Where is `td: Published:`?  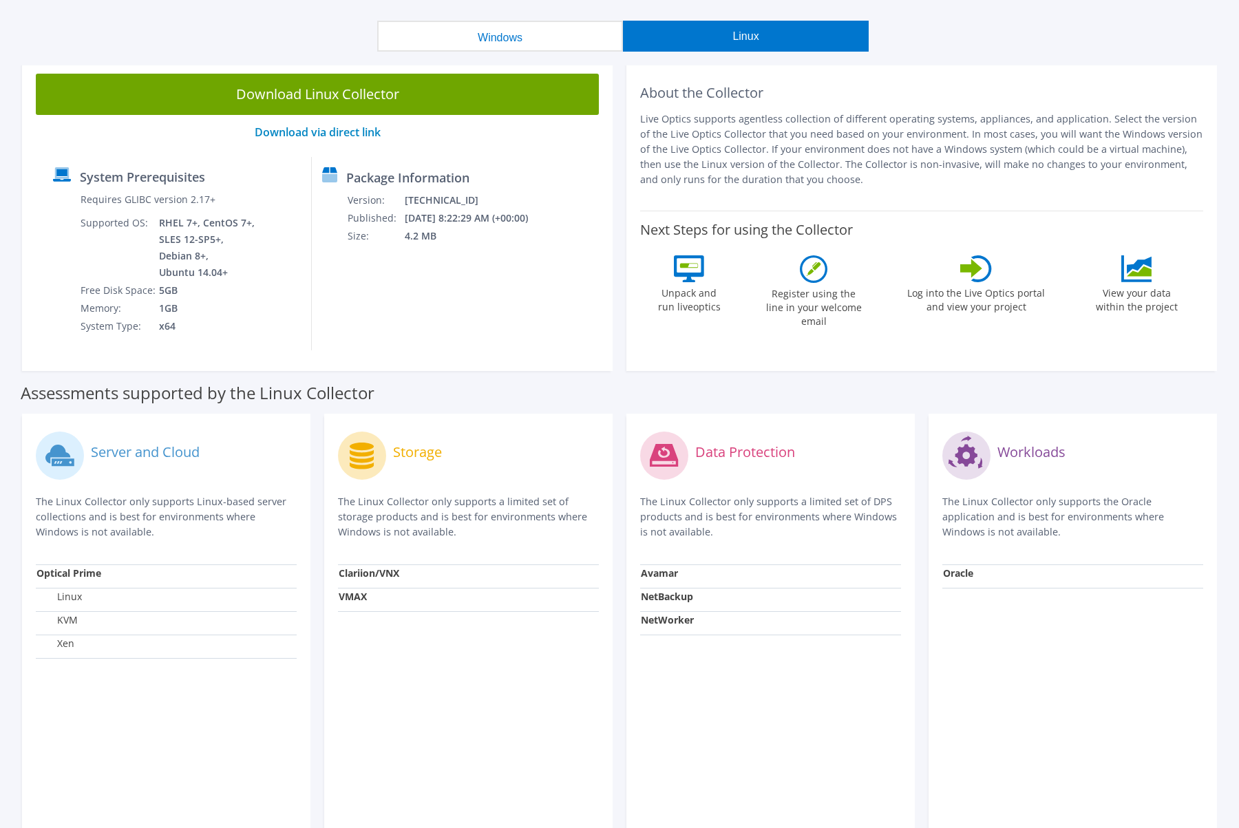 td: Published: is located at coordinates (375, 218).